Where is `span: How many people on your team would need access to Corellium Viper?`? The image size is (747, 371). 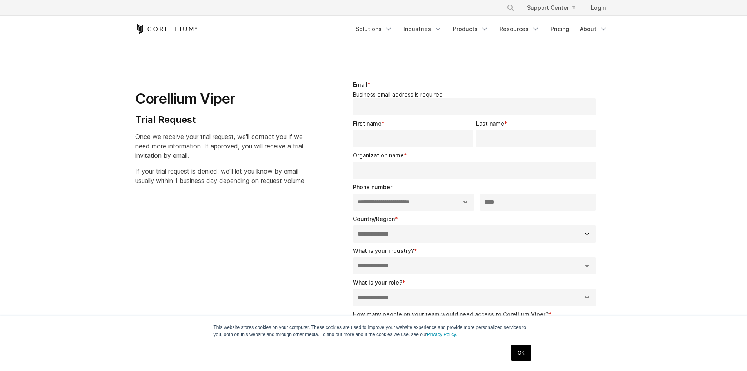
span: How many people on your team would need access to Corellium Viper? is located at coordinates (451, 314).